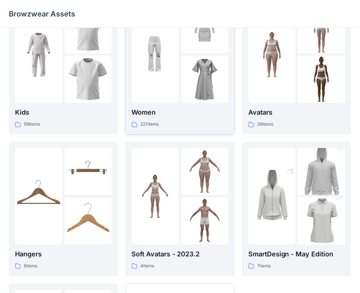  Describe the element at coordinates (42, 14) in the screenshot. I see `p: Browzwear Assets` at that location.